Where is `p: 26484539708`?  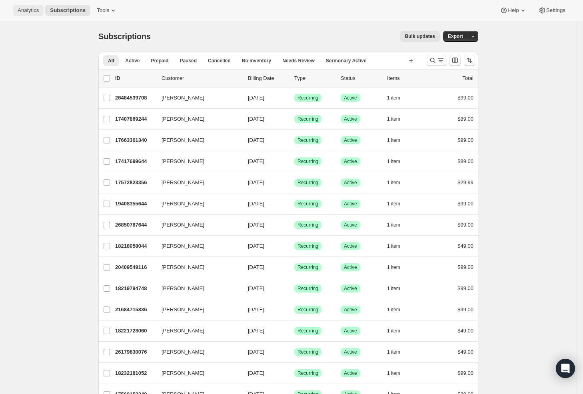
p: 26484539708 is located at coordinates (135, 98).